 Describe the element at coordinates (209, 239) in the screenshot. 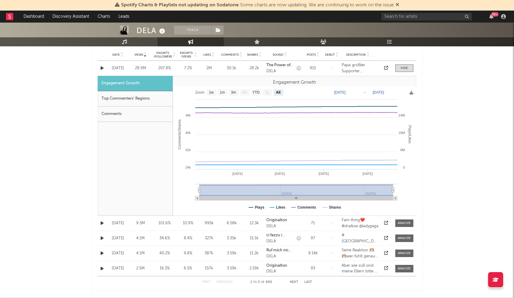

I see `div: 327k` at that location.